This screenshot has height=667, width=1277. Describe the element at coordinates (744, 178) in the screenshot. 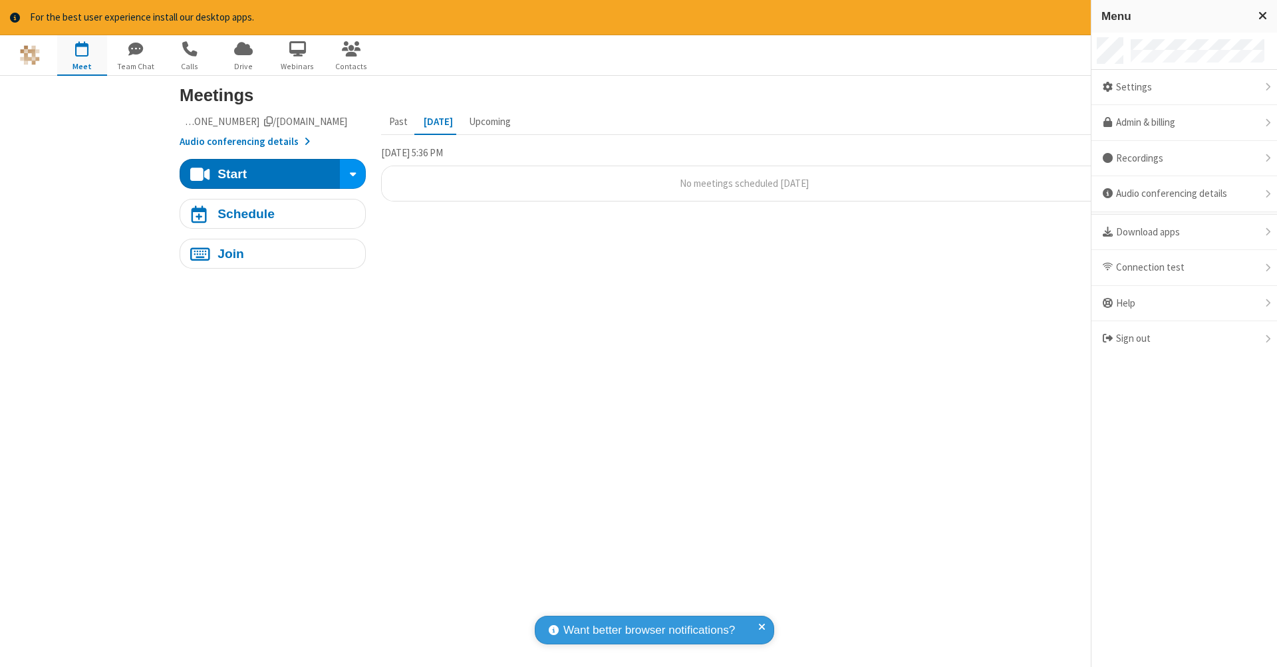

I see `section: Today's Meetings` at that location.